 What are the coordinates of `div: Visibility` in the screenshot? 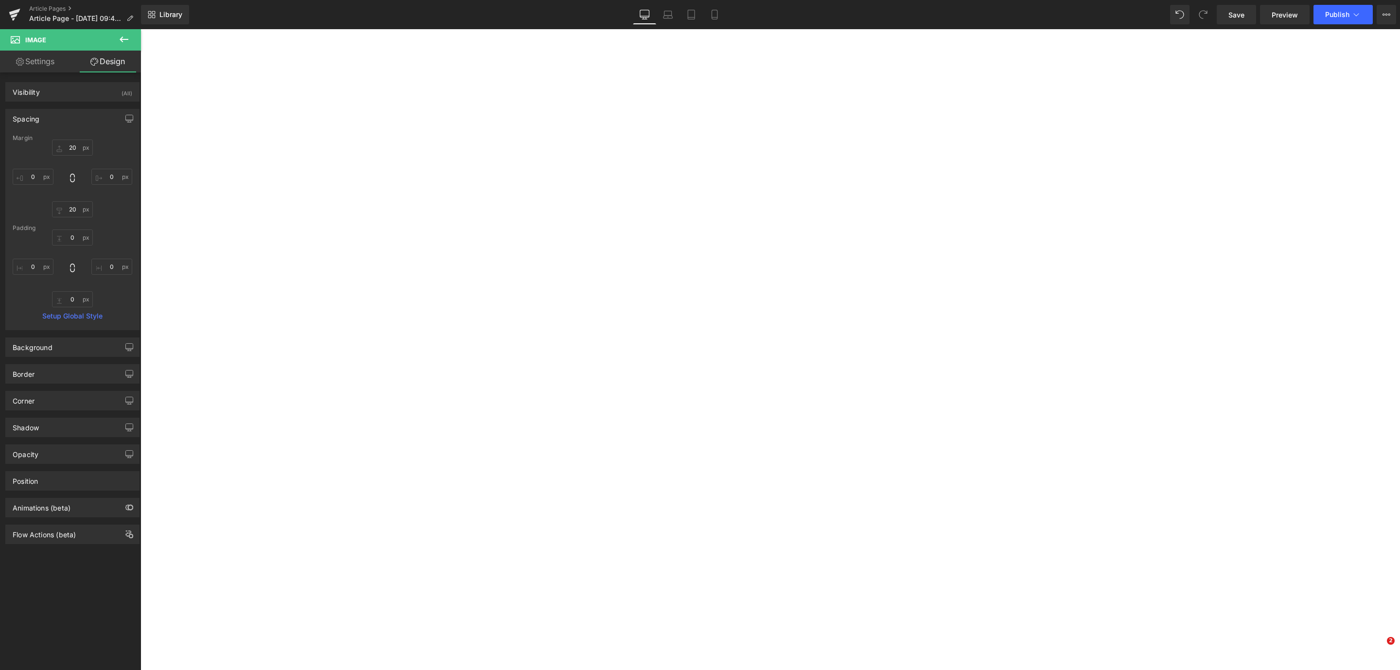 It's located at (26, 89).